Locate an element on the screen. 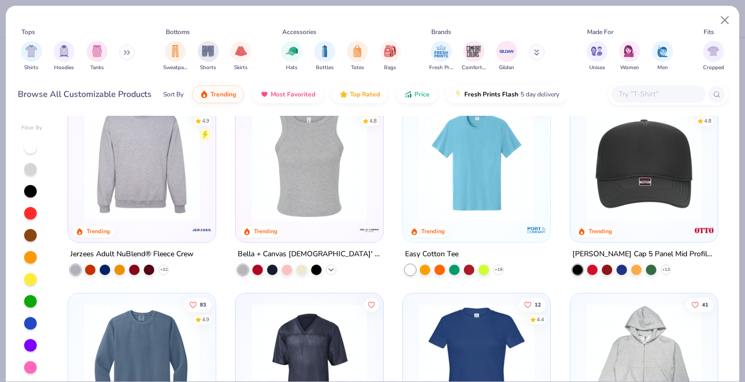  img: Fresh Prints Image is located at coordinates (441, 51).